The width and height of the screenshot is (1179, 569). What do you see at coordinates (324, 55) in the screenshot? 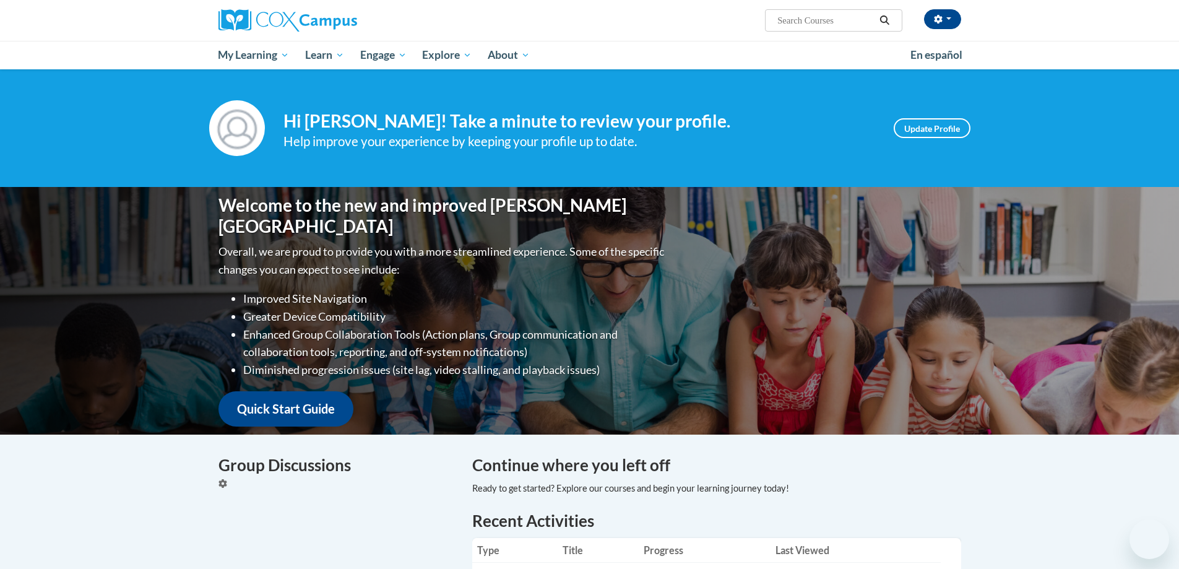
I see `a: Learn` at bounding box center [324, 55].